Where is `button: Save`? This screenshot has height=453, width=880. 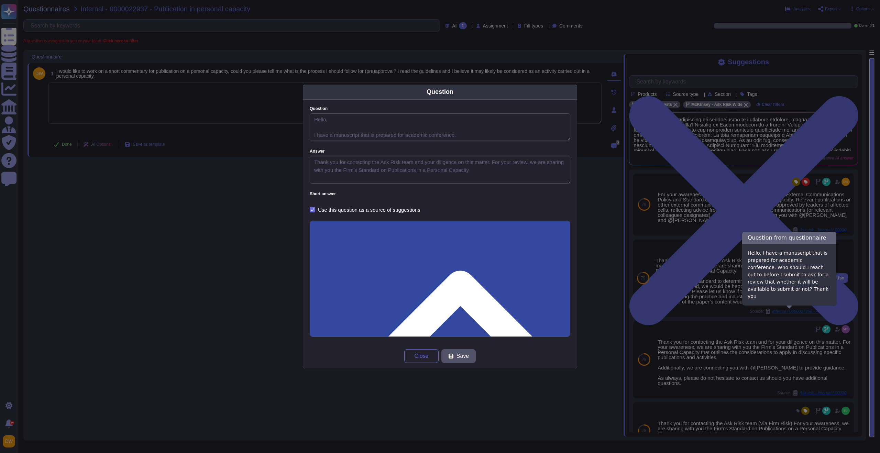 button: Save is located at coordinates (459, 356).